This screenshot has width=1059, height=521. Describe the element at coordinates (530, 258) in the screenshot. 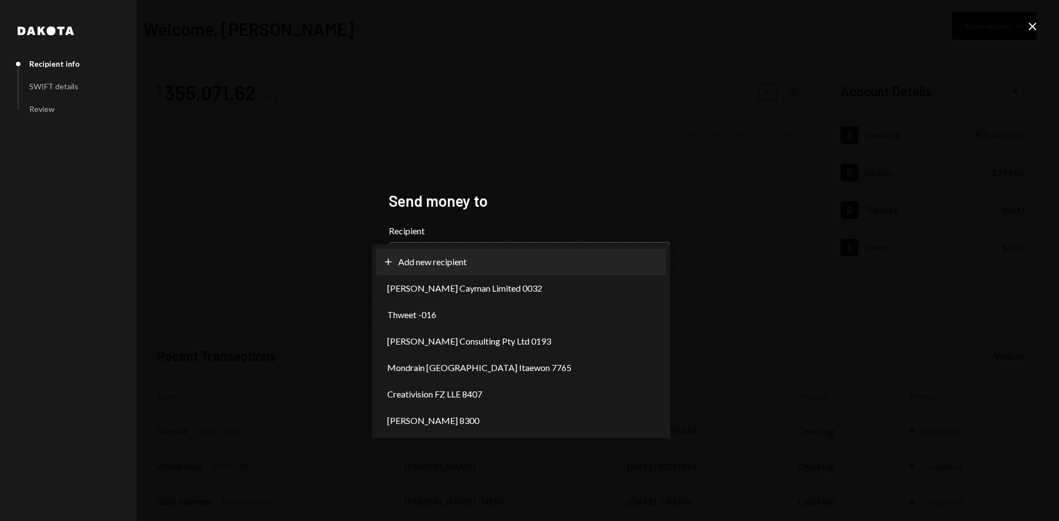

I see `button: Recipient` at that location.